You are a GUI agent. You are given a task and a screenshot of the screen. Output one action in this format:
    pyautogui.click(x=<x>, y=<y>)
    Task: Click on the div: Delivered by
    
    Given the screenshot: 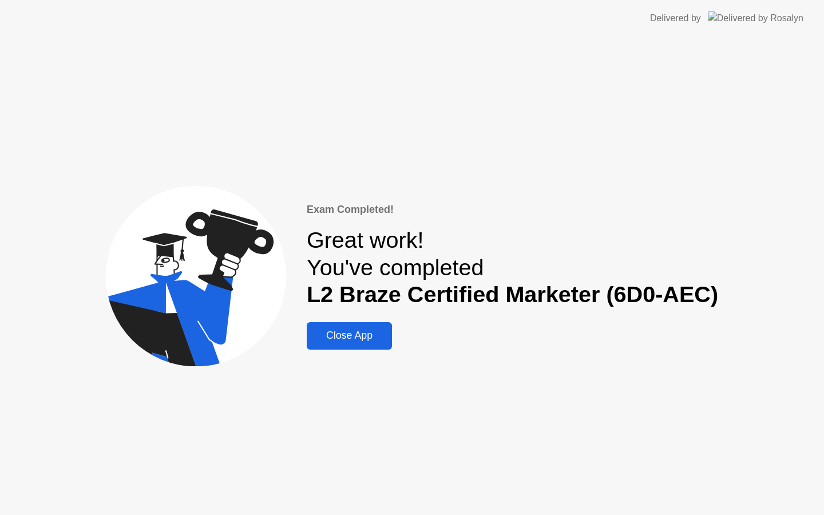 What is the action you would take?
    pyautogui.click(x=675, y=18)
    